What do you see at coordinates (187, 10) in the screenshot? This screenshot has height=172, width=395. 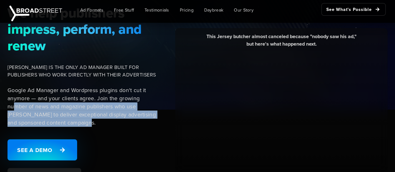 I see `a: Pricing` at bounding box center [187, 10].